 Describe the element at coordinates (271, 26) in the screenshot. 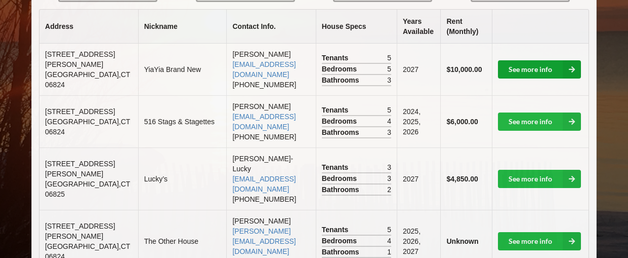

I see `th: Contact Info.` at that location.